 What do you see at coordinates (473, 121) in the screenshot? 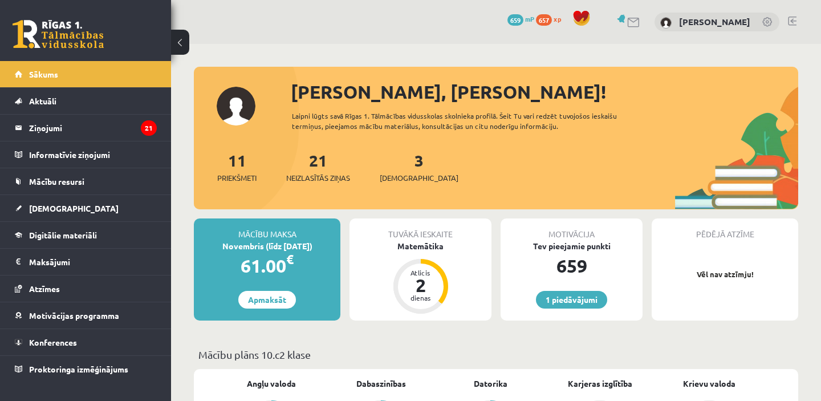
I see `div: Laipni lūgts savā Rīgas 1. Tālmācības vidusskolas skolnieka profilā. Šeit Tu vari redzēt tuvojošo...` at bounding box center [473, 121].